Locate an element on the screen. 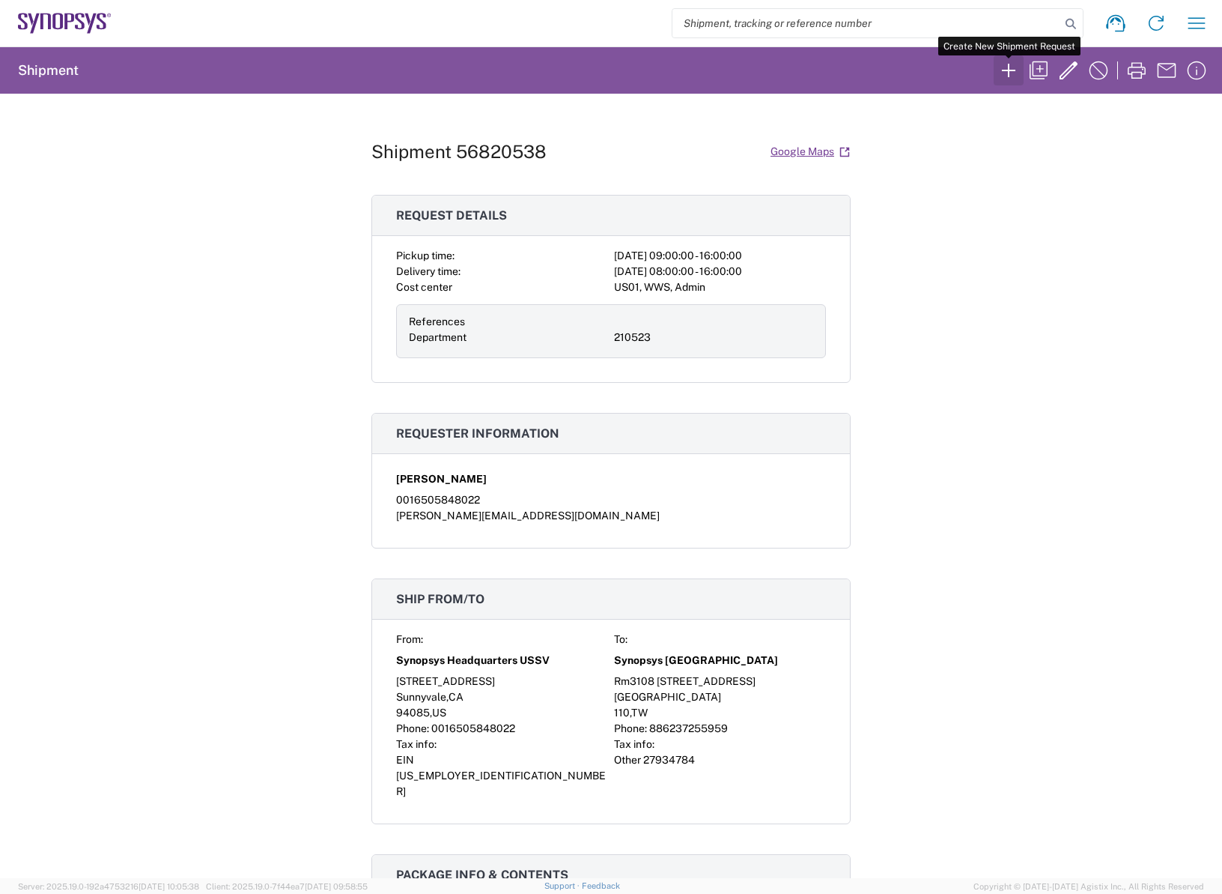 The width and height of the screenshot is (1222, 894). span: TW is located at coordinates (640, 712).